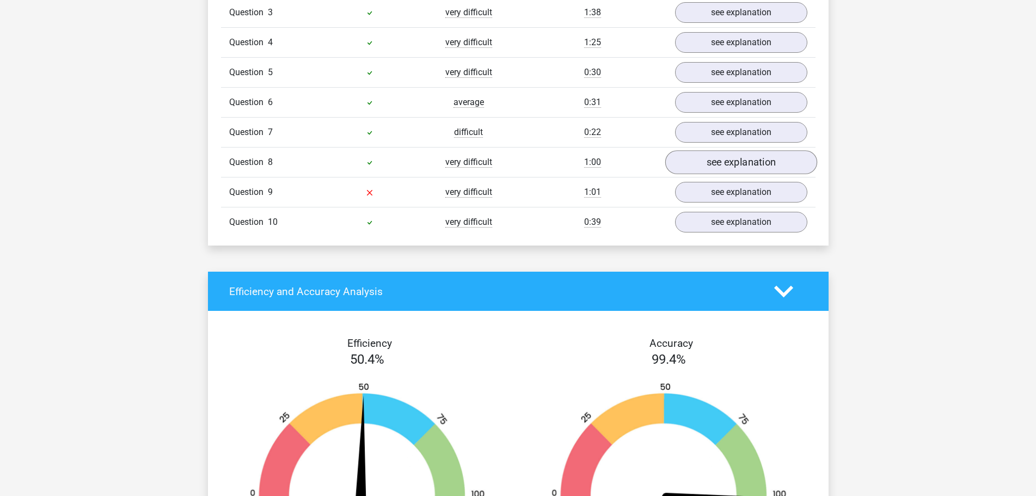 The width and height of the screenshot is (1036, 496). Describe the element at coordinates (592, 222) in the screenshot. I see `span: 0:39` at that location.